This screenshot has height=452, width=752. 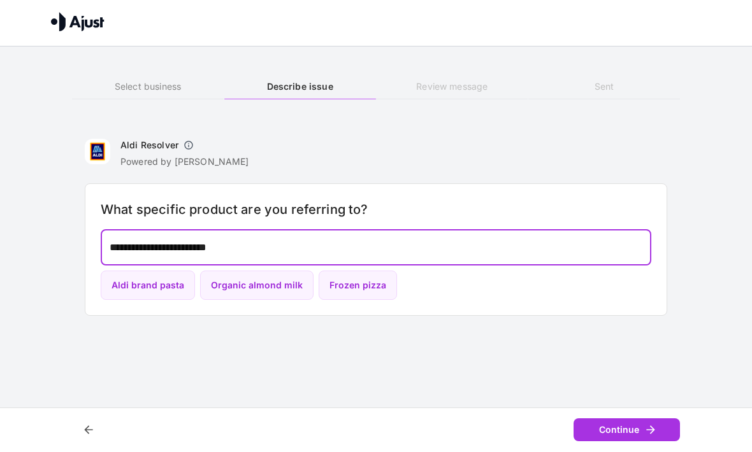 What do you see at coordinates (97, 152) in the screenshot?
I see `img: Aldi` at bounding box center [97, 152].